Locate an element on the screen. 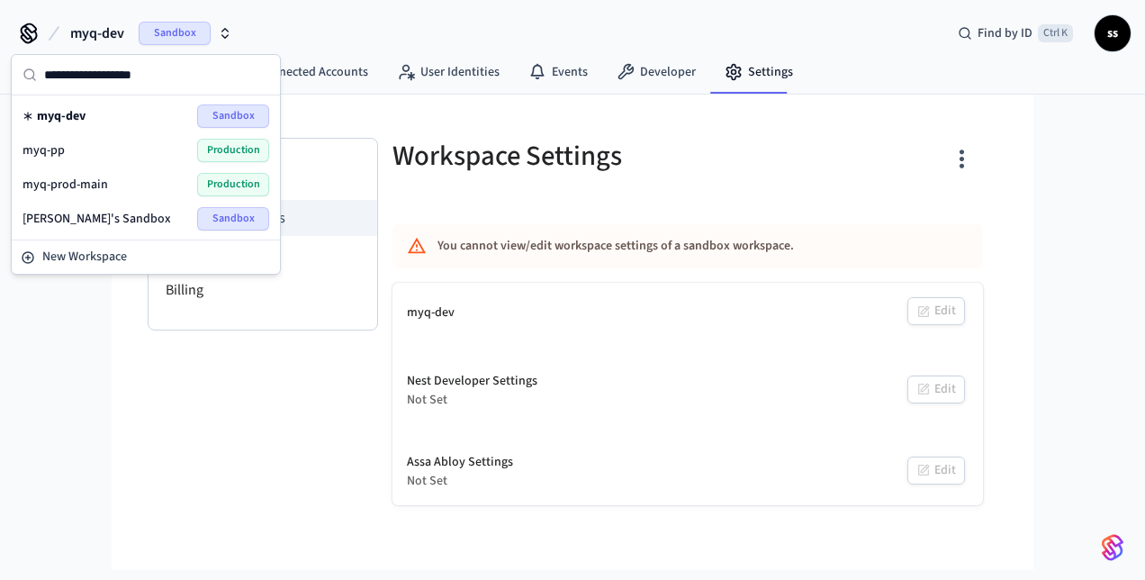 This screenshot has height=580, width=1145. li: Billing is located at coordinates (263, 290).